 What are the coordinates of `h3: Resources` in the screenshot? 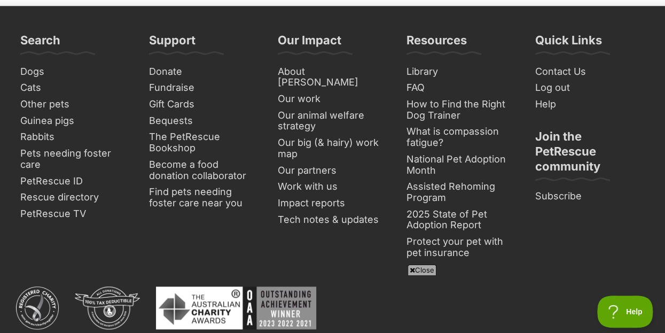 It's located at (437, 43).